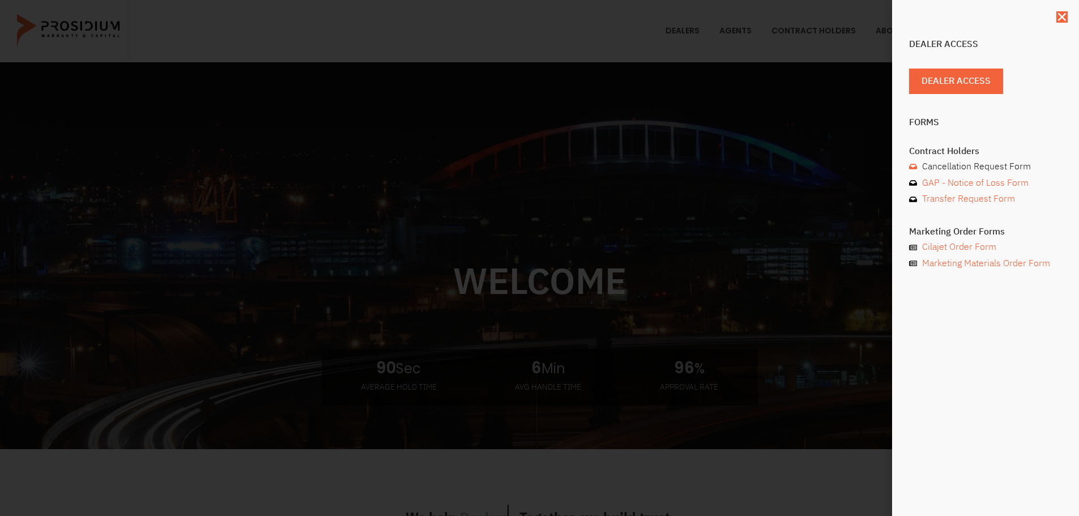  Describe the element at coordinates (985, 263) in the screenshot. I see `a: Marketing Materials Order Form` at that location.